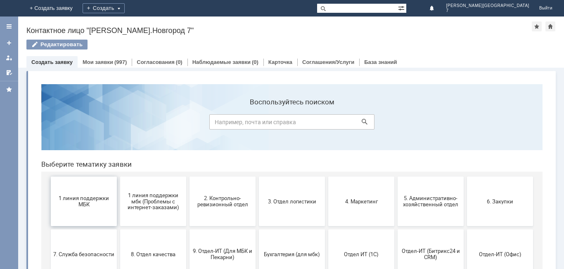 The height and width of the screenshot is (269, 564). What do you see at coordinates (257, 176) in the screenshot?
I see `span: Бухгалтерия (для мбк)` at bounding box center [257, 176].